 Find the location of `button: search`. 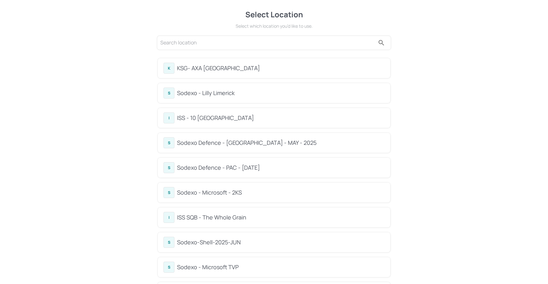

button: search is located at coordinates (381, 43).